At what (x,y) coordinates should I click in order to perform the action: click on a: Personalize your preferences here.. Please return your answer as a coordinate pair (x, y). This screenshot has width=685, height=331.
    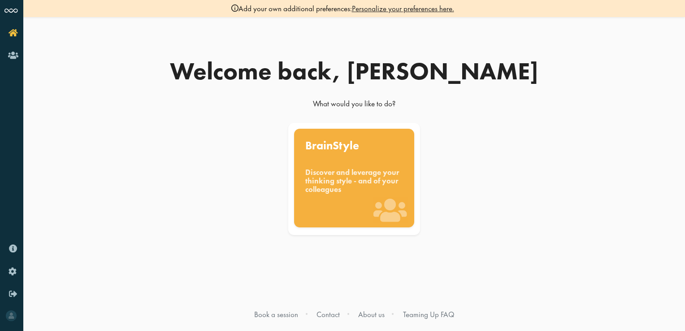
    Looking at the image, I should click on (403, 9).